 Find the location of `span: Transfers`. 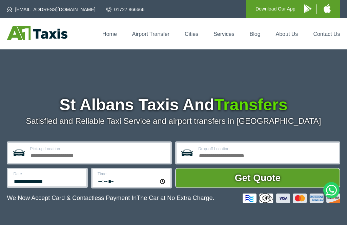

span: Transfers is located at coordinates (251, 105).